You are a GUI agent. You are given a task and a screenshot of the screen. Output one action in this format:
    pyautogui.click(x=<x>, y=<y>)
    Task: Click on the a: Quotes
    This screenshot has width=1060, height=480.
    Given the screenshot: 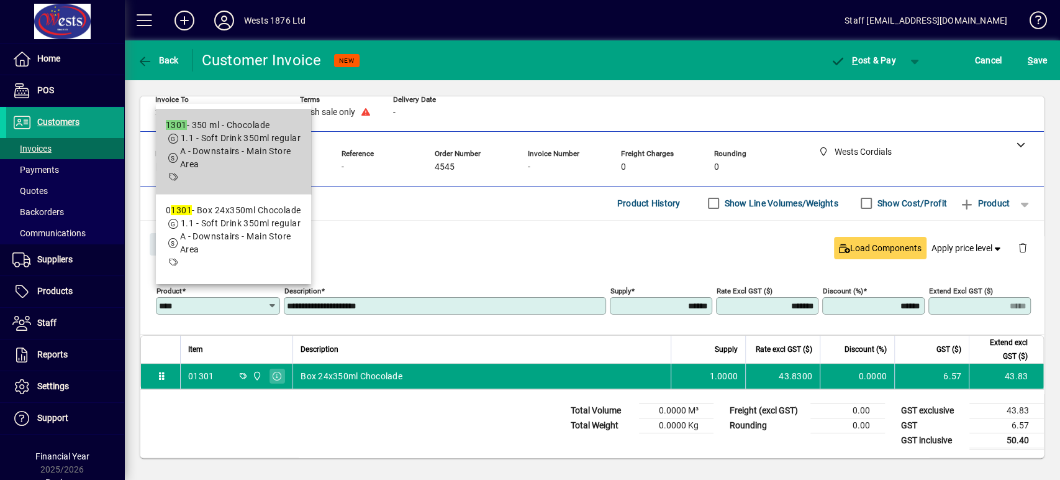 What is the action you would take?
    pyautogui.click(x=65, y=191)
    